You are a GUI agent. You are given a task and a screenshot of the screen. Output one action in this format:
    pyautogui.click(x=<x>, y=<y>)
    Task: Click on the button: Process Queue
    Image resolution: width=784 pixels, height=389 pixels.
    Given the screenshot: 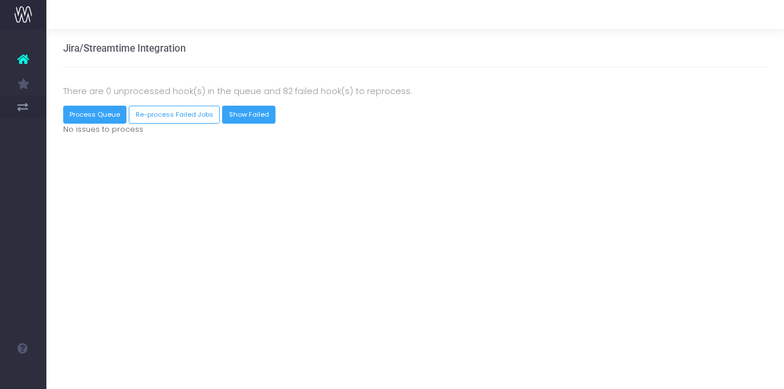 What is the action you would take?
    pyautogui.click(x=95, y=114)
    